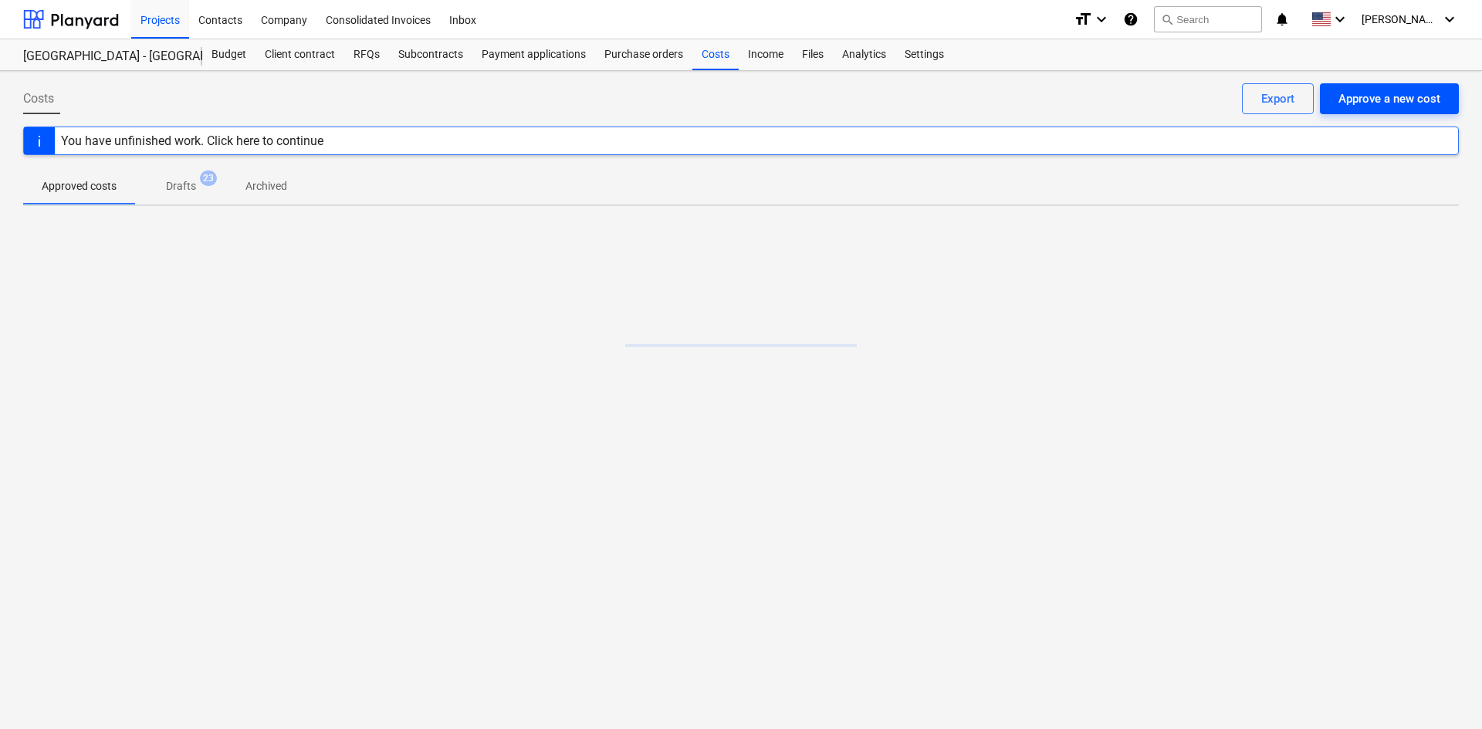 The width and height of the screenshot is (1482, 729). I want to click on span: 23, so click(208, 178).